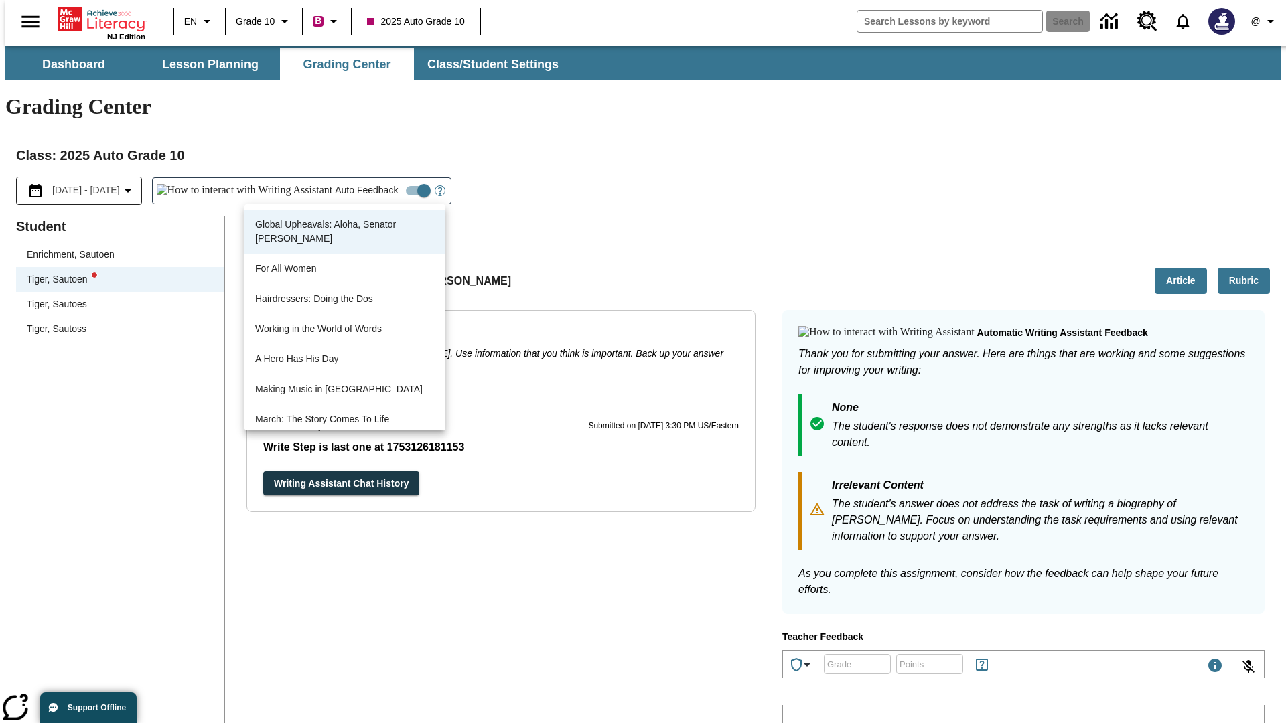 The height and width of the screenshot is (723, 1286). What do you see at coordinates (314, 299) in the screenshot?
I see `p: Hairdressers: Doing the Dos` at bounding box center [314, 299].